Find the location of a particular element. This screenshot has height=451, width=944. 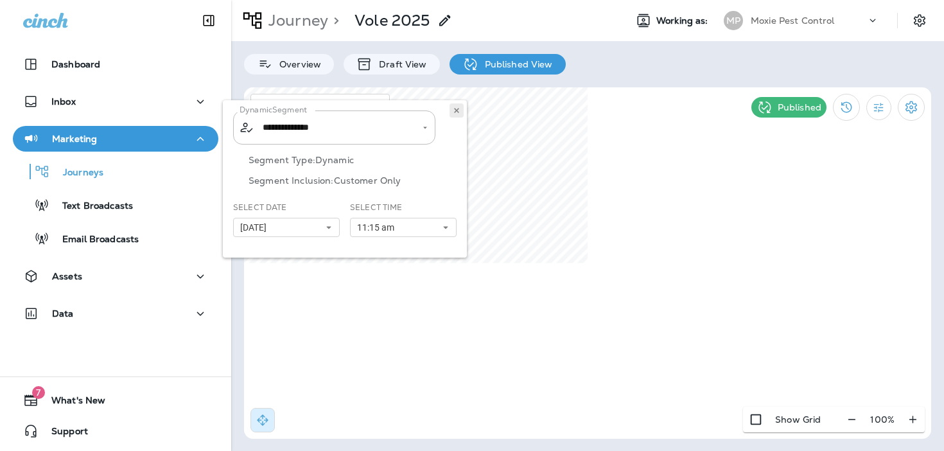

p: Draft View is located at coordinates (399, 64).